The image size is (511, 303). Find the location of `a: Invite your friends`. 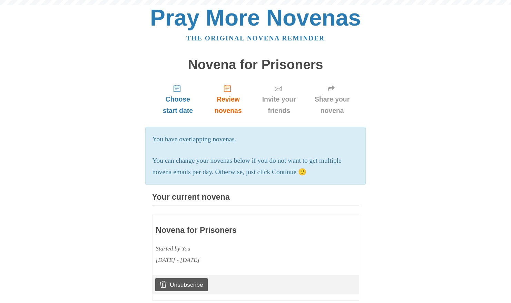

a: Invite your friends is located at coordinates (279, 99).